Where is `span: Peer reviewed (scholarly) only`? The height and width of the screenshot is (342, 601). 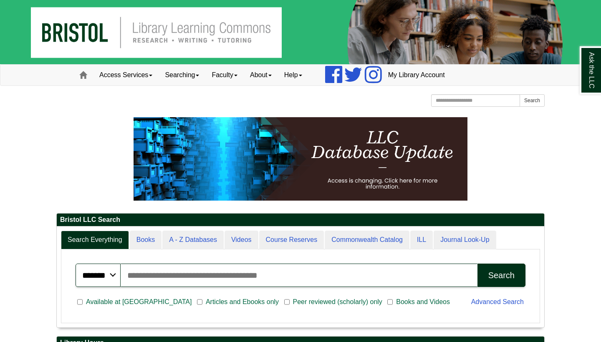
span: Peer reviewed (scholarly) only is located at coordinates (338, 302).